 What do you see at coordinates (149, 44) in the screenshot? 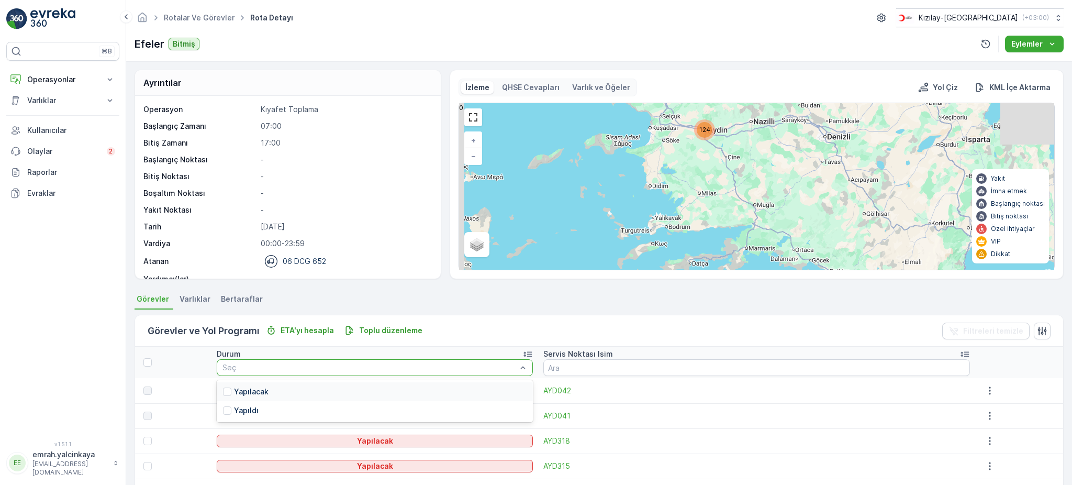
I see `p: Efeler` at bounding box center [149, 44].